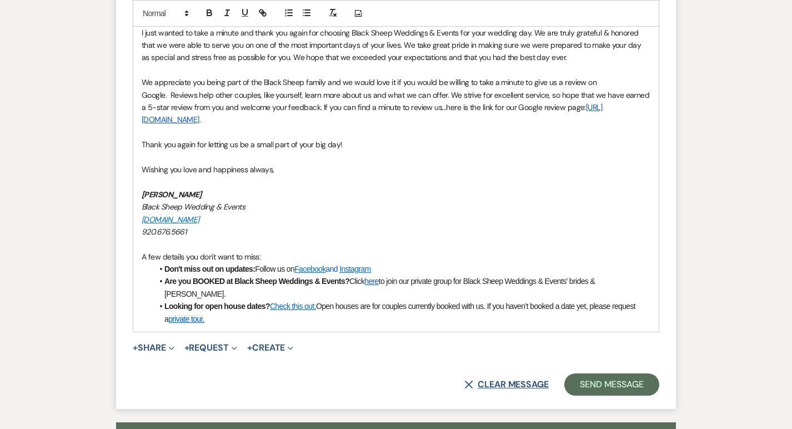  I want to click on strong: Don't miss out on updates:, so click(209, 269).